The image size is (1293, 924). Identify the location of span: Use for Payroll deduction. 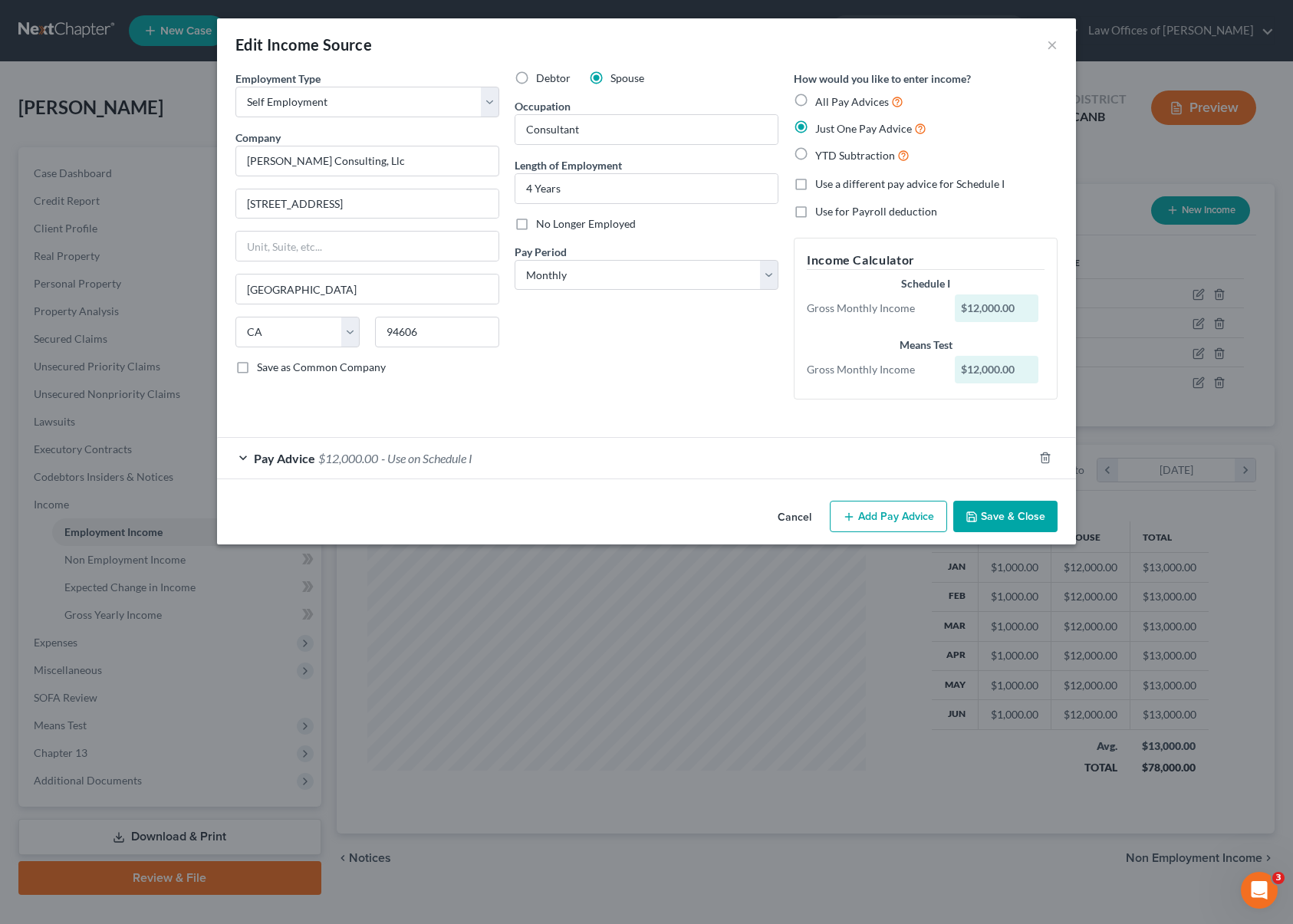
(875, 211).